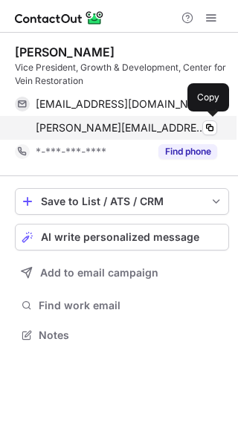  I want to click on span: AI write personalized message, so click(120, 237).